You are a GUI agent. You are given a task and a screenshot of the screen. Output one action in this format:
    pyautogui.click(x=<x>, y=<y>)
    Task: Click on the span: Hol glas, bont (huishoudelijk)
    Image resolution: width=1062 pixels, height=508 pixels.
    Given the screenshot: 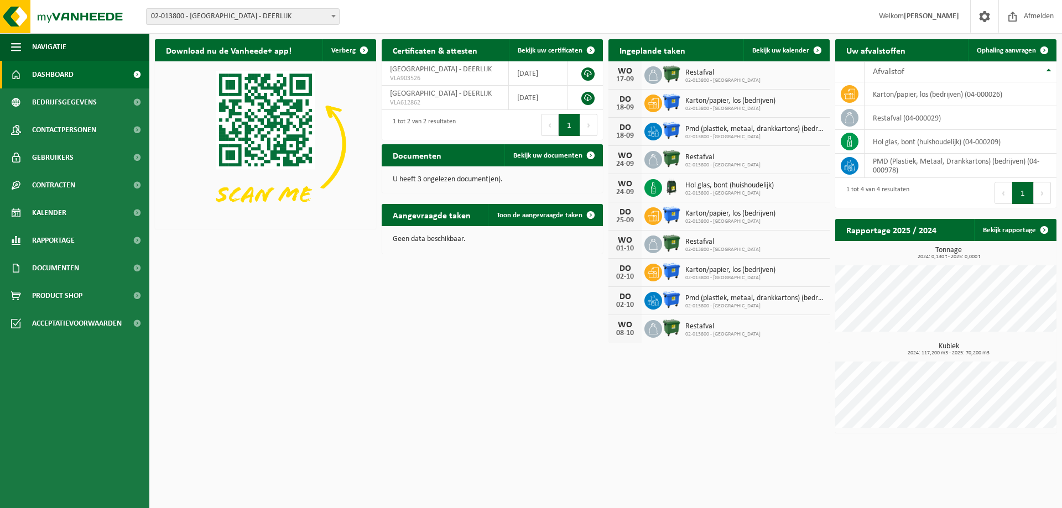 What is the action you would take?
    pyautogui.click(x=730, y=186)
    